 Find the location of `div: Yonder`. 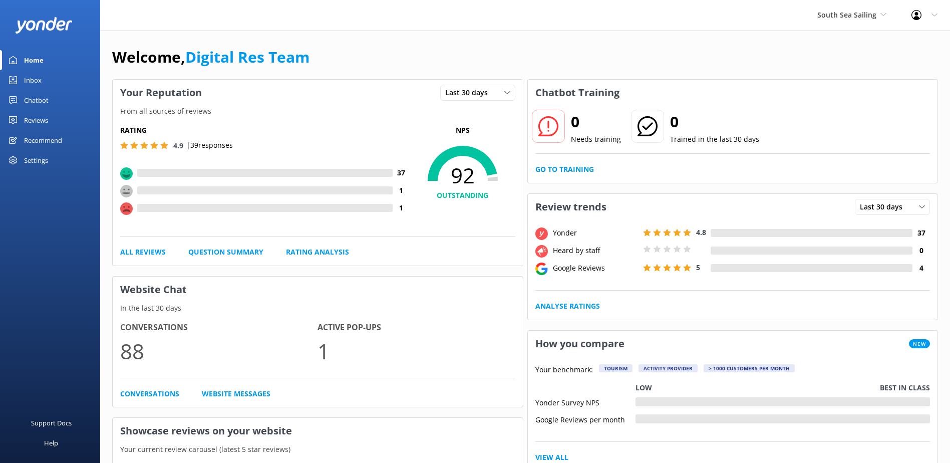

div: Yonder is located at coordinates (595, 233).